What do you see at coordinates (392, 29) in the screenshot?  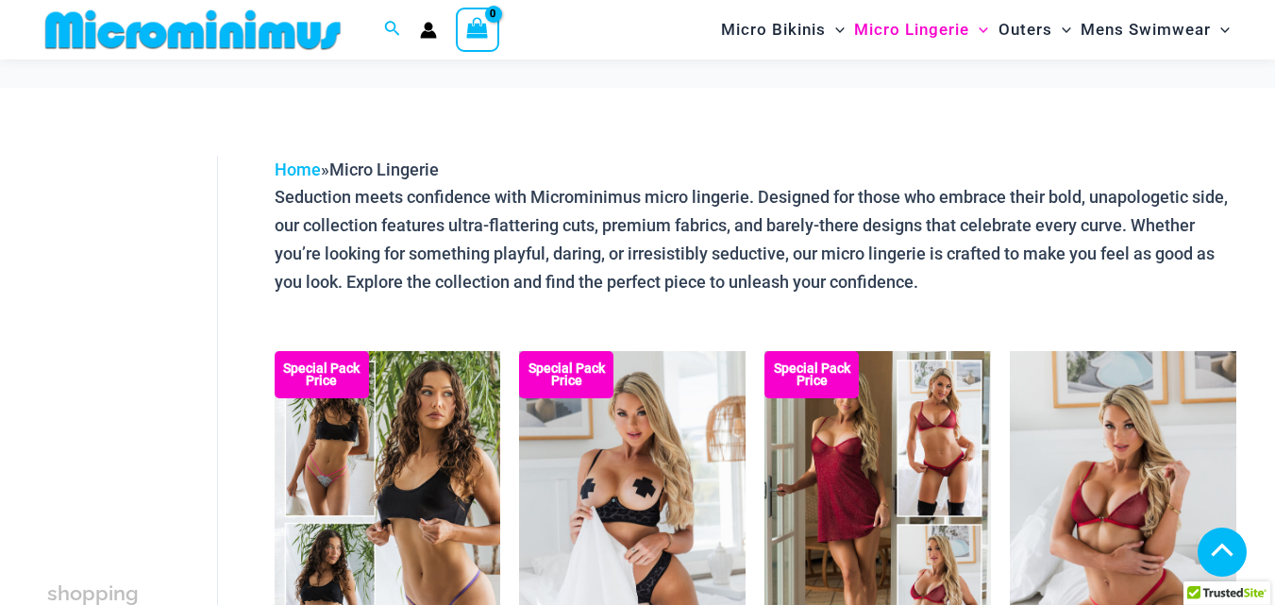 I see `a: Search icon link` at bounding box center [392, 29].